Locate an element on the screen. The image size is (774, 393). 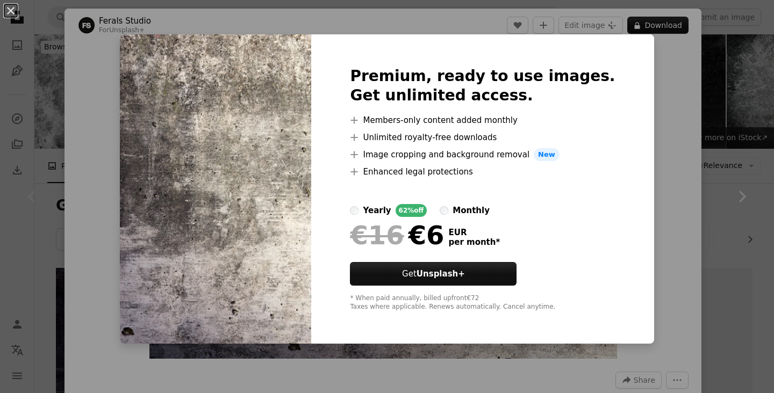
input: monthly is located at coordinates (444, 211).